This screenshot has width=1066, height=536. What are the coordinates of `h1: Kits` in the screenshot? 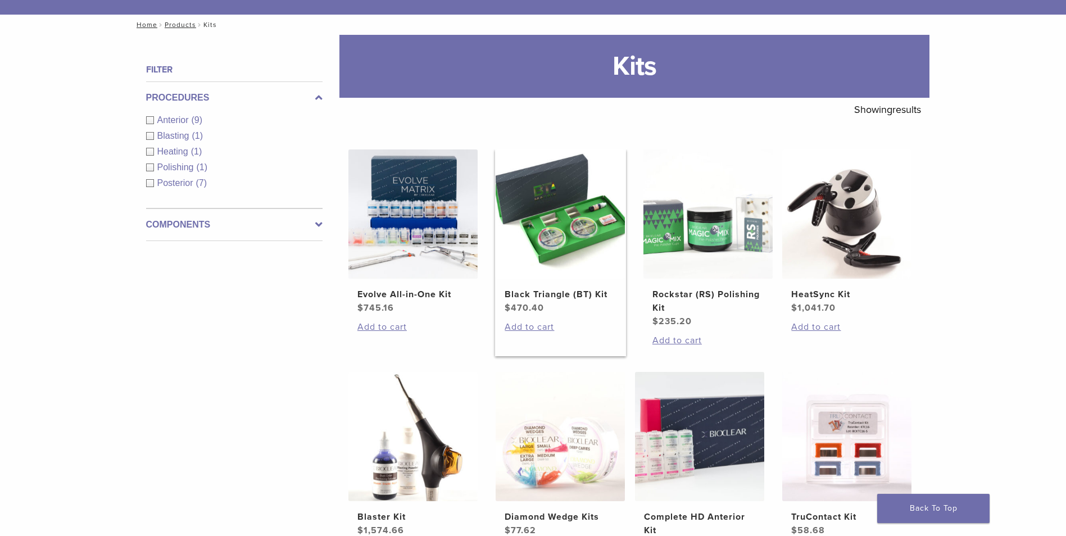 It's located at (635, 66).